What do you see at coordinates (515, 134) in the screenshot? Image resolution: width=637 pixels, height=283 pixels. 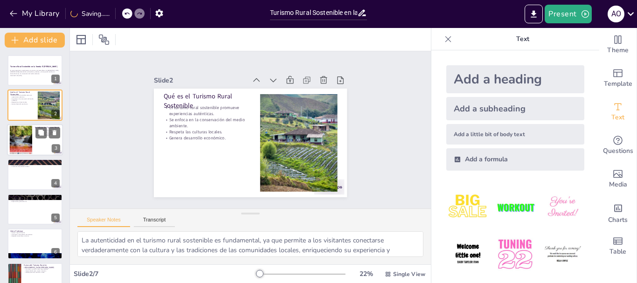 I see `div: Add a little bit of body text` at bounding box center [515, 134].